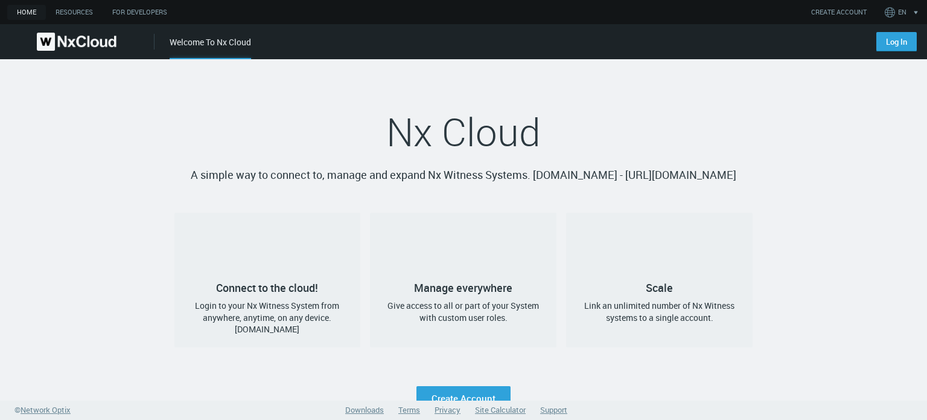 The image size is (927, 420). What do you see at coordinates (897, 42) in the screenshot?
I see `a: Log In` at bounding box center [897, 42].